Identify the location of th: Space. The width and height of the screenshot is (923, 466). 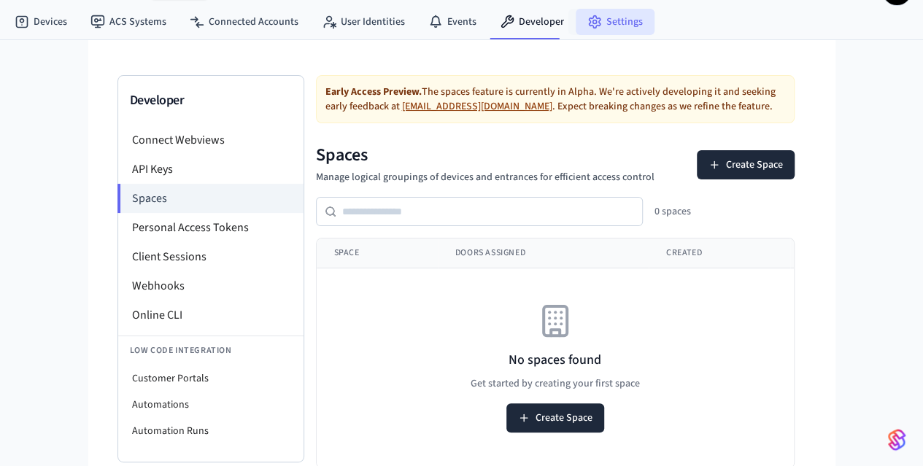
(377, 253).